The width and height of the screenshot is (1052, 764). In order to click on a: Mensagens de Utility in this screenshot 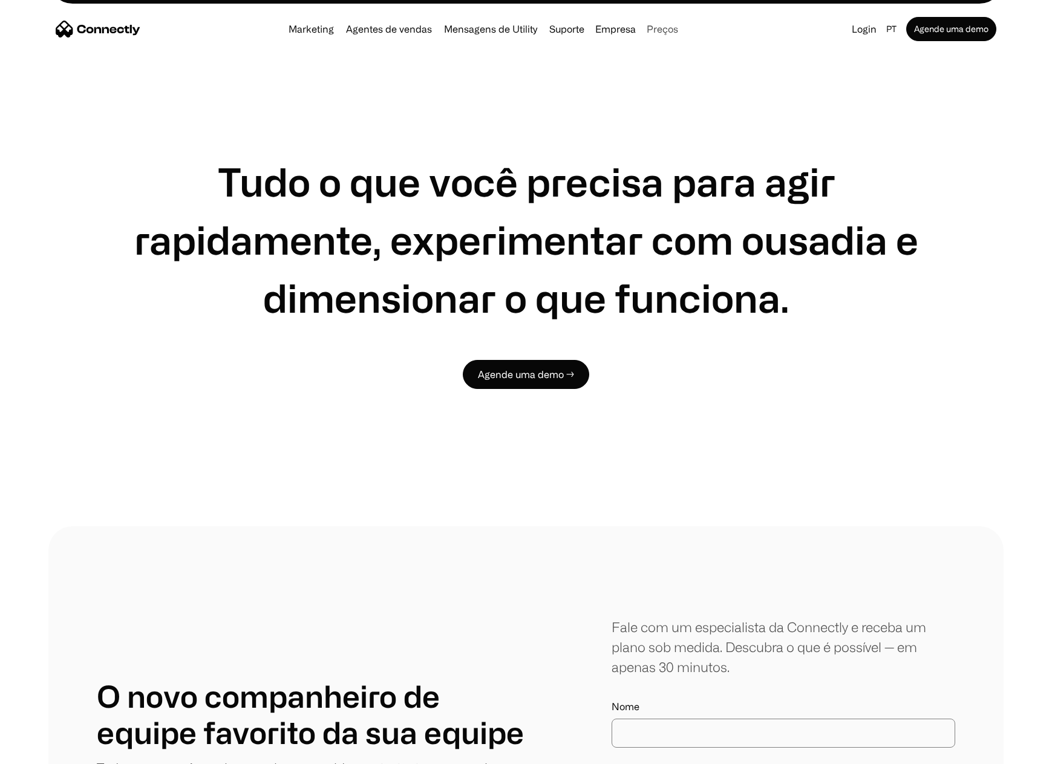, I will do `click(490, 29)`.